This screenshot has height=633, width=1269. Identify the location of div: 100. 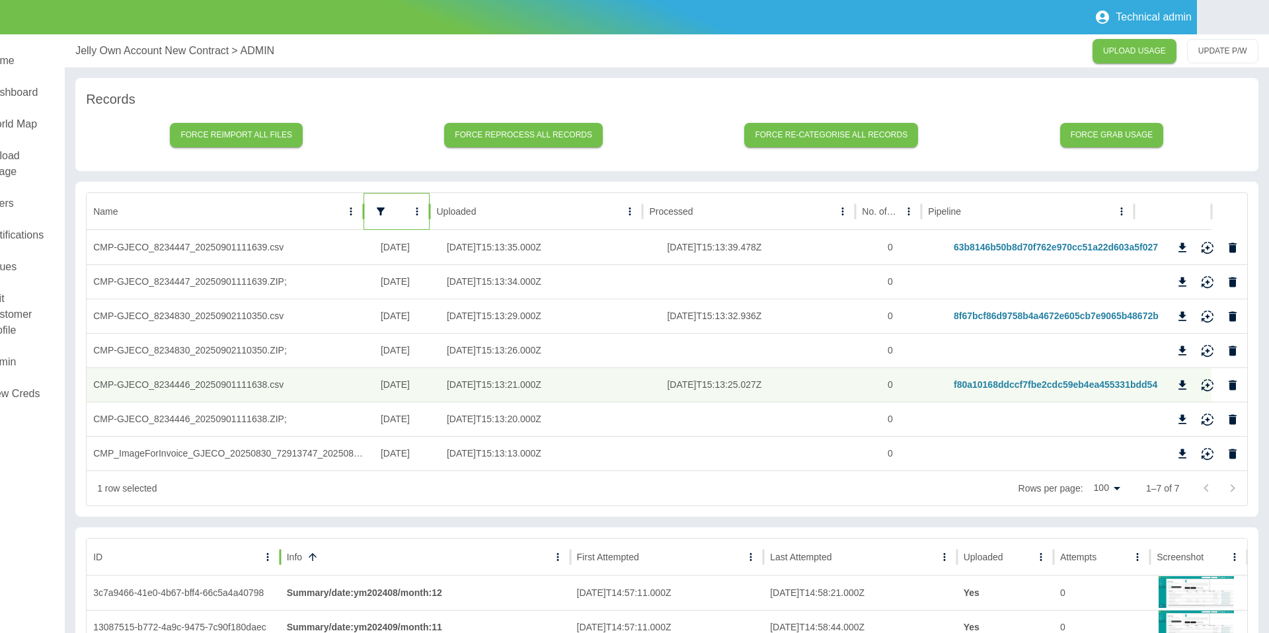
(1107, 488).